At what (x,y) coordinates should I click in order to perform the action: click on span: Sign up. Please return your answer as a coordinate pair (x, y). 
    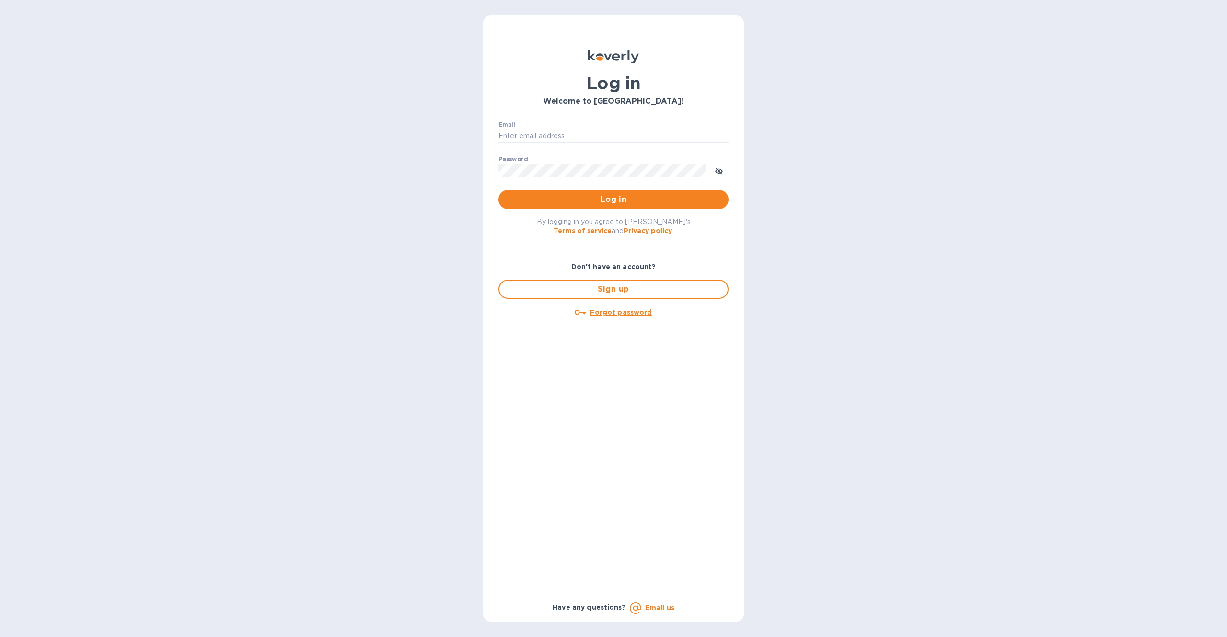
    Looking at the image, I should click on (614, 289).